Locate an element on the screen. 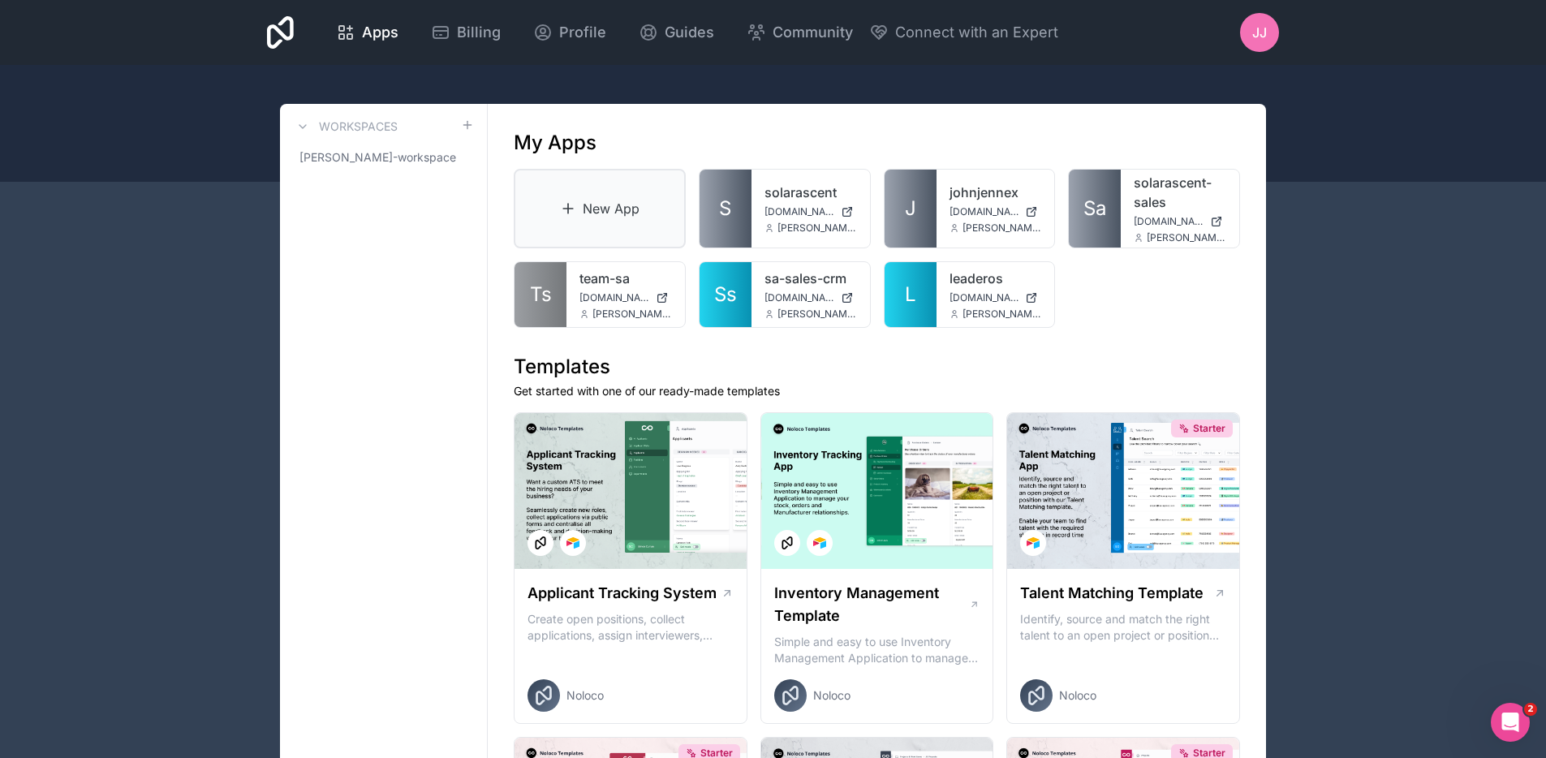 The height and width of the screenshot is (758, 1546). h1: Applicant Tracking System is located at coordinates (622, 593).